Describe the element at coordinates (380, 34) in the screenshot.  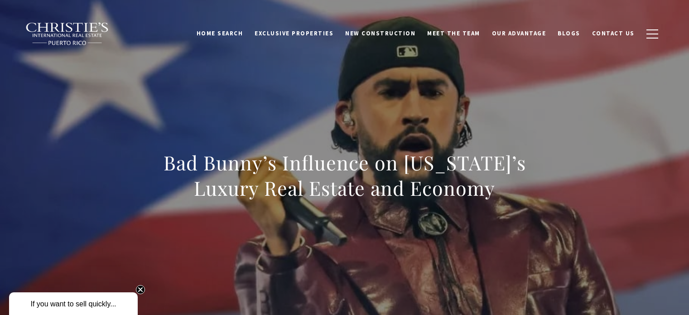
I see `a: New Construction` at that location.